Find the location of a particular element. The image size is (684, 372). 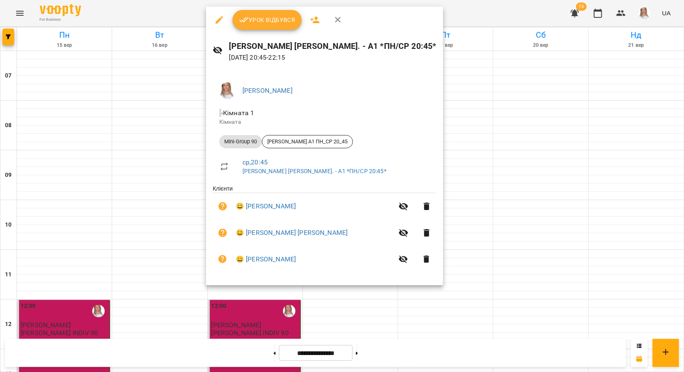

button: Урок відбувся is located at coordinates (267, 20).